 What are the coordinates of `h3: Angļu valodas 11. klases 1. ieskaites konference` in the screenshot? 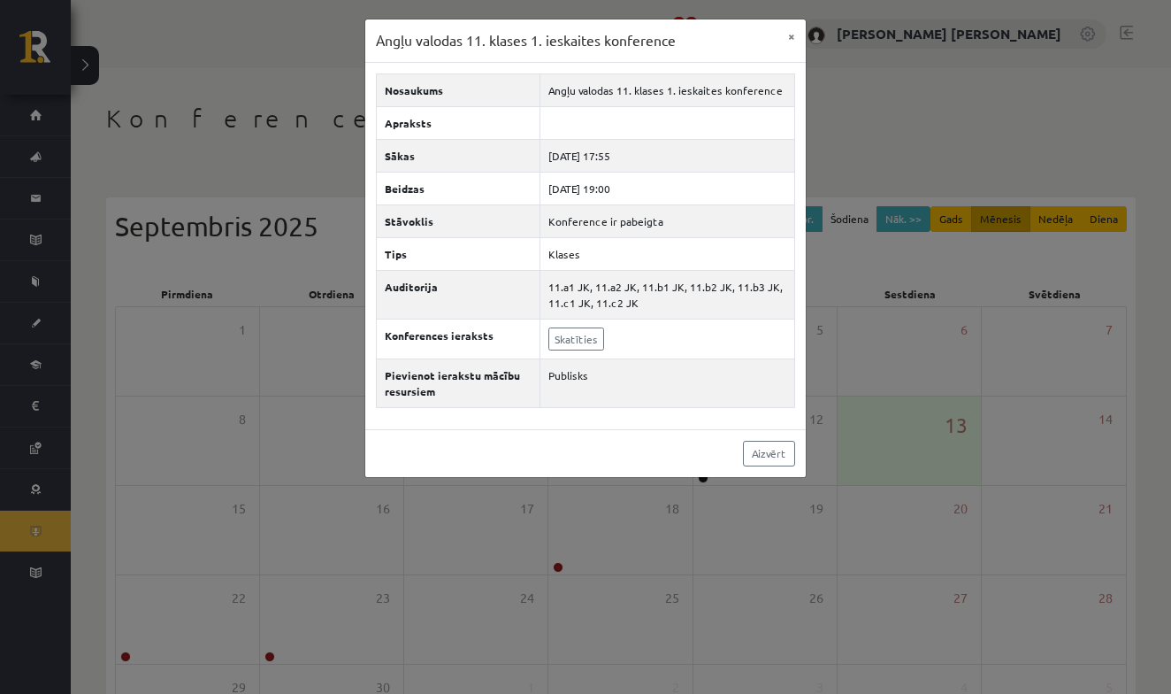 It's located at (525, 41).